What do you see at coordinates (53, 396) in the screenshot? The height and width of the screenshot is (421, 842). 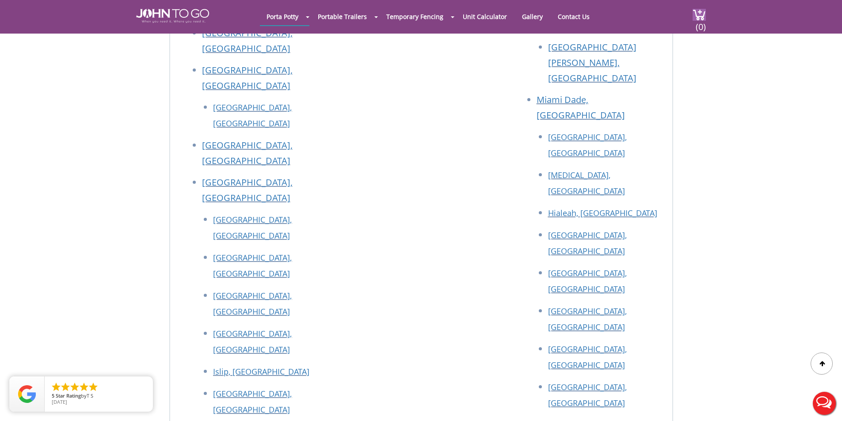 I see `span: 5` at bounding box center [53, 396].